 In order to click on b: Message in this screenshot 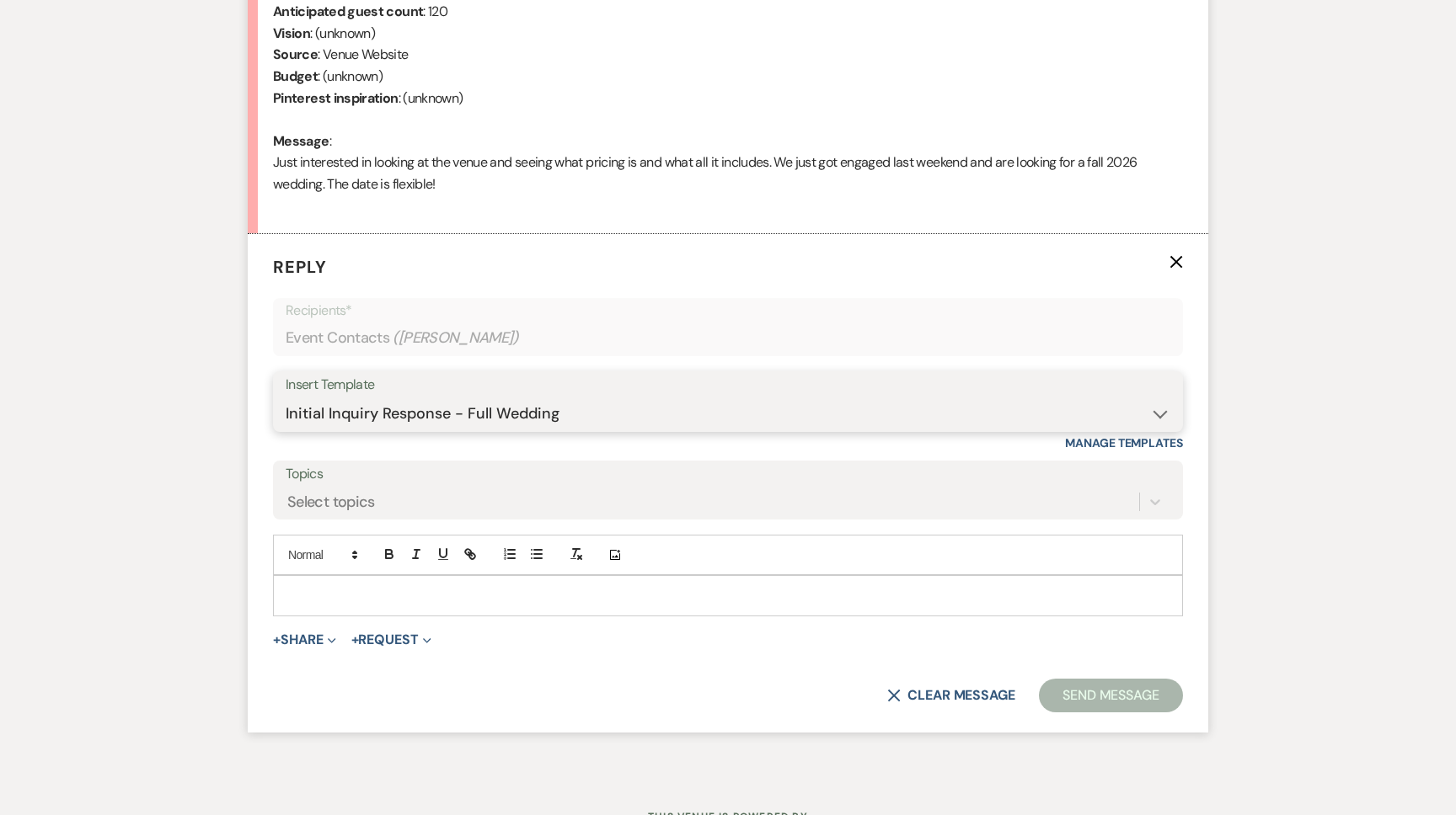, I will do `click(301, 141)`.